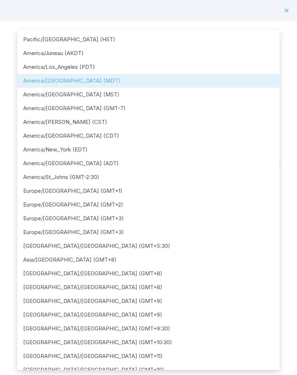  What do you see at coordinates (149, 150) in the screenshot?
I see `li: America/New_York (EDT)` at bounding box center [149, 150].